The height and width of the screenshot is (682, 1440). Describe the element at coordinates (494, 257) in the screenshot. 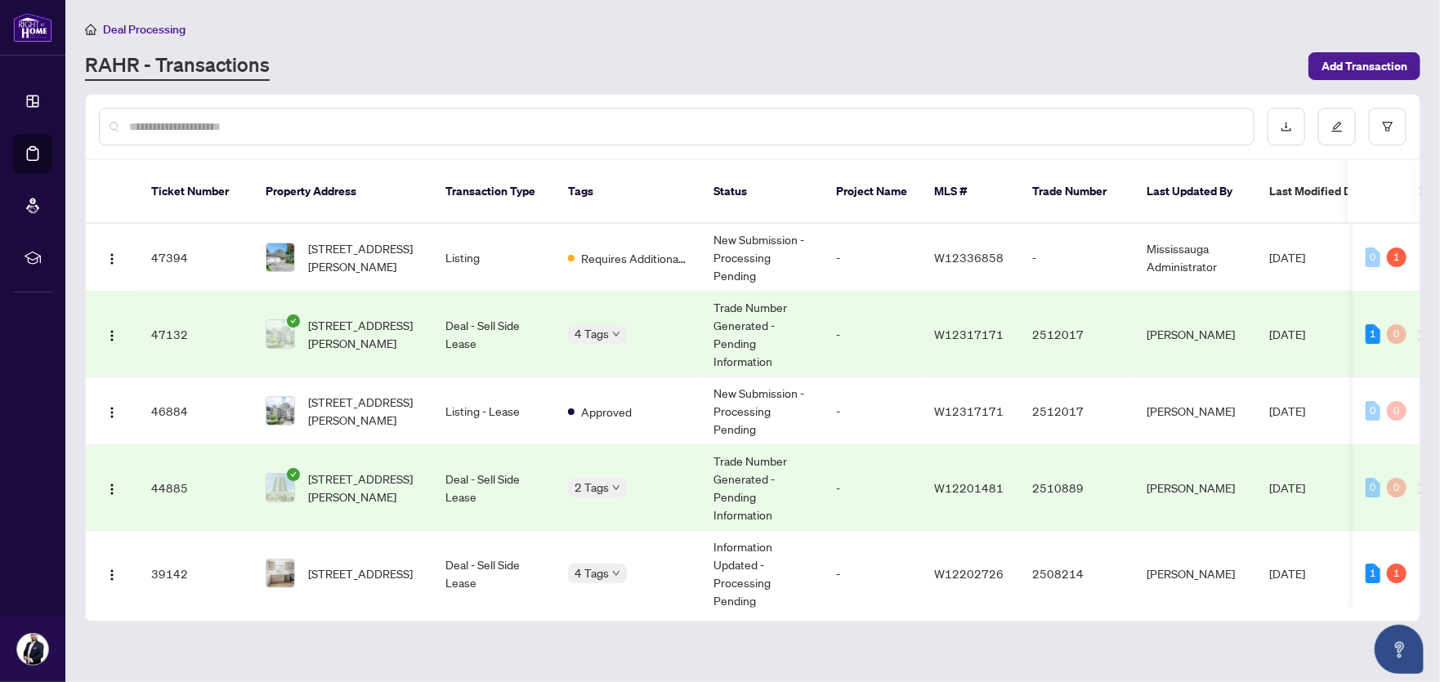

I see `td: Listing` at that location.